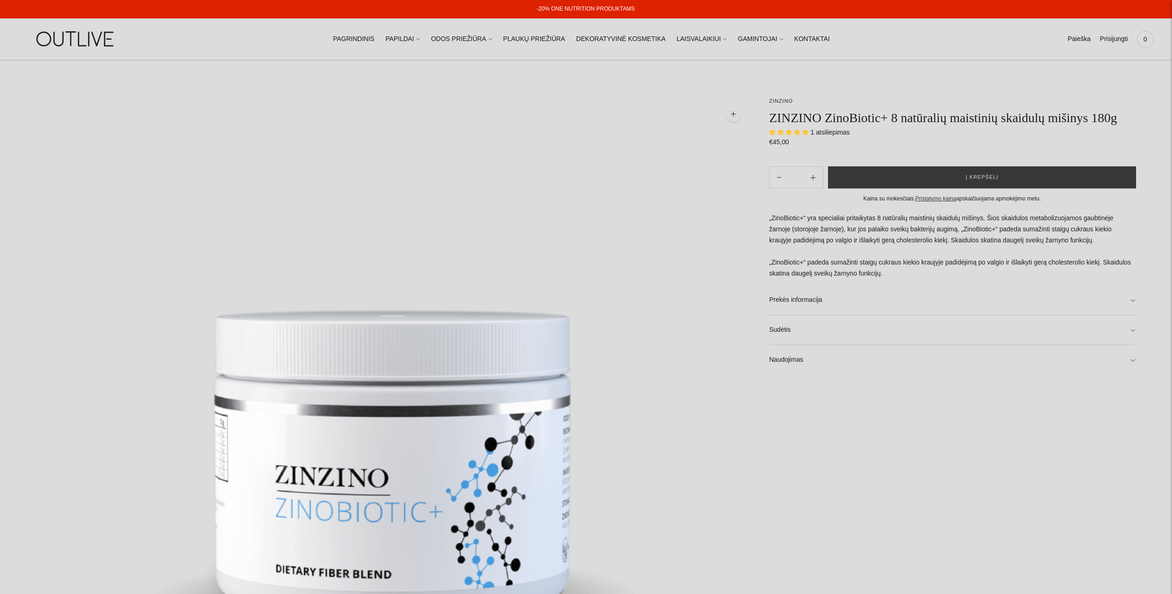 This screenshot has width=1172, height=594. What do you see at coordinates (701, 39) in the screenshot?
I see `a: LAISVALAIKIUI` at bounding box center [701, 39].